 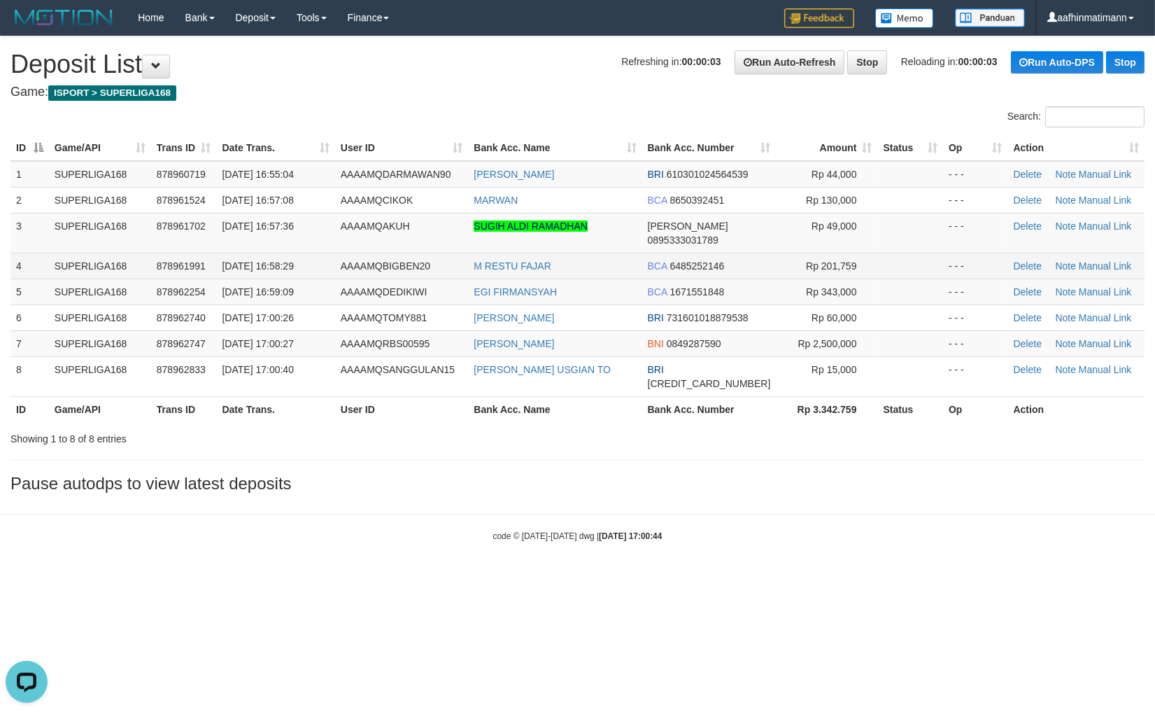 What do you see at coordinates (834, 369) in the screenshot?
I see `span: Rp 15,000` at bounding box center [834, 369].